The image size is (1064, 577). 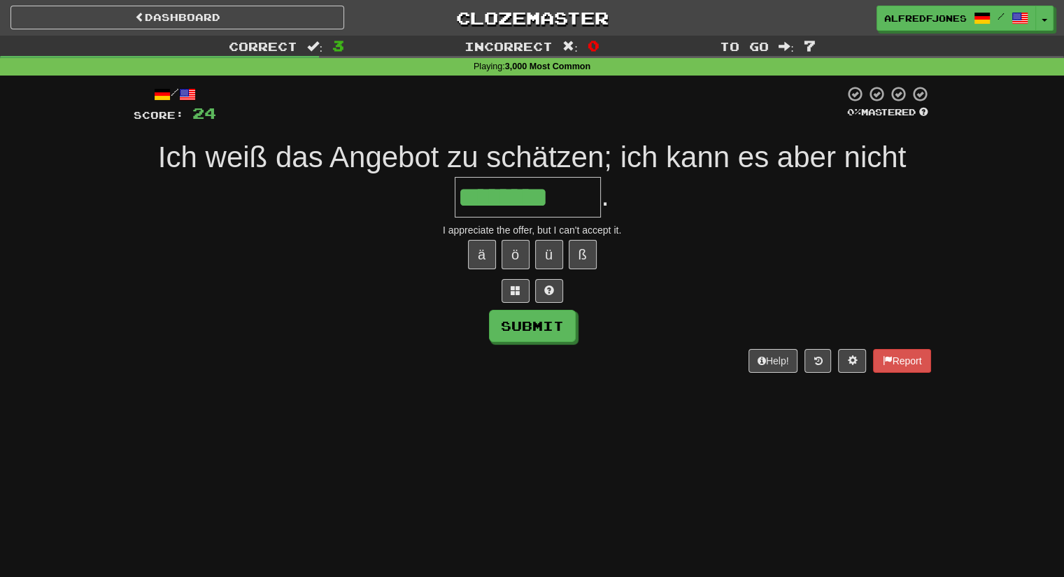 I want to click on button: ö, so click(x=516, y=255).